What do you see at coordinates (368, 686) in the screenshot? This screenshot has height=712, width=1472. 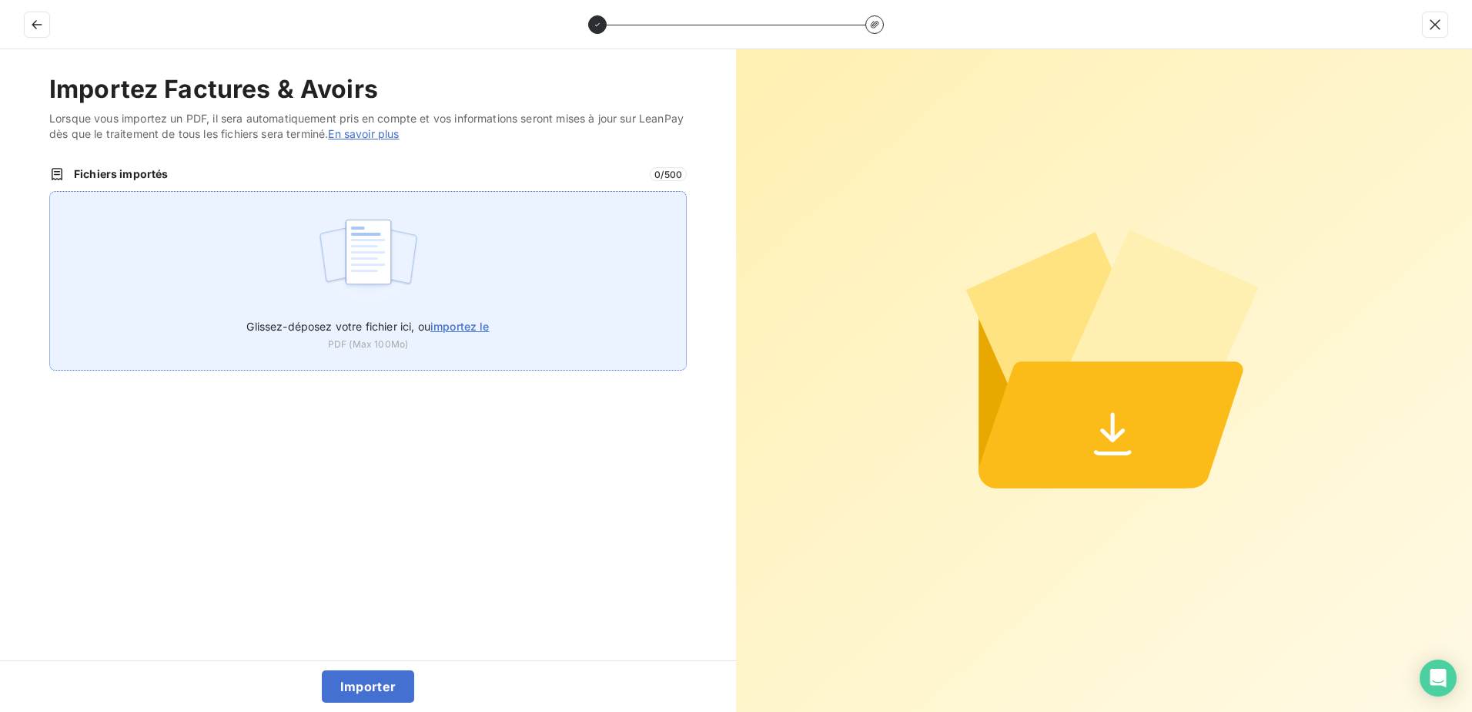 I see `button: Importer` at bounding box center [368, 686].